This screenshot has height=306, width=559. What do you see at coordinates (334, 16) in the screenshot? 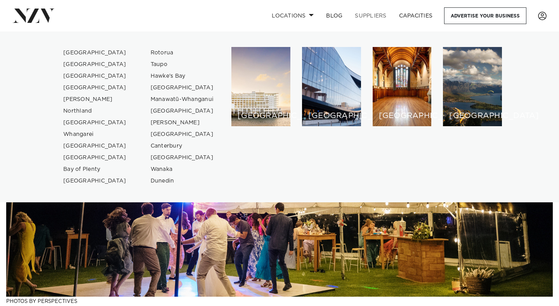
I see `a: BLOG` at bounding box center [334, 16].